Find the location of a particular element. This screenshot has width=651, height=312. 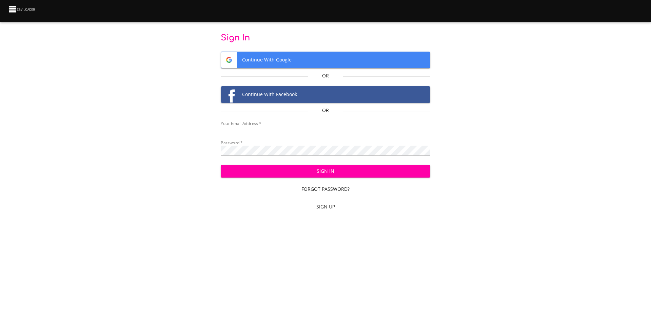

span: Sign Up is located at coordinates (326, 207).